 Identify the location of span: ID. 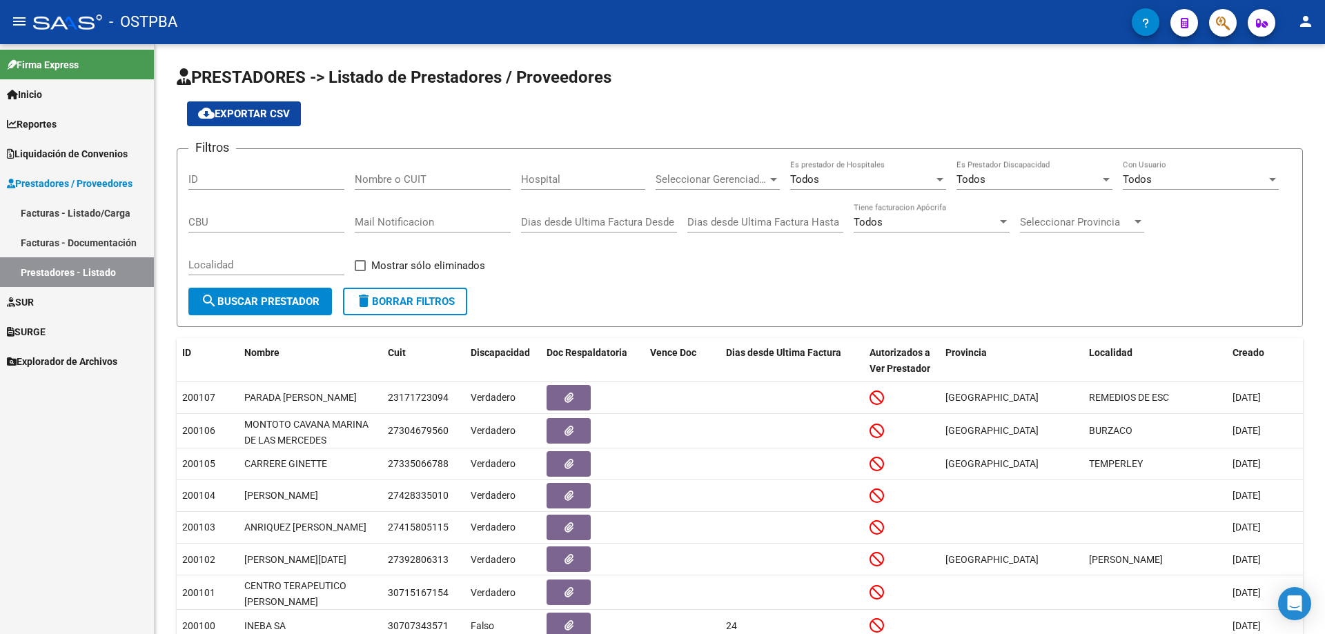
(186, 353).